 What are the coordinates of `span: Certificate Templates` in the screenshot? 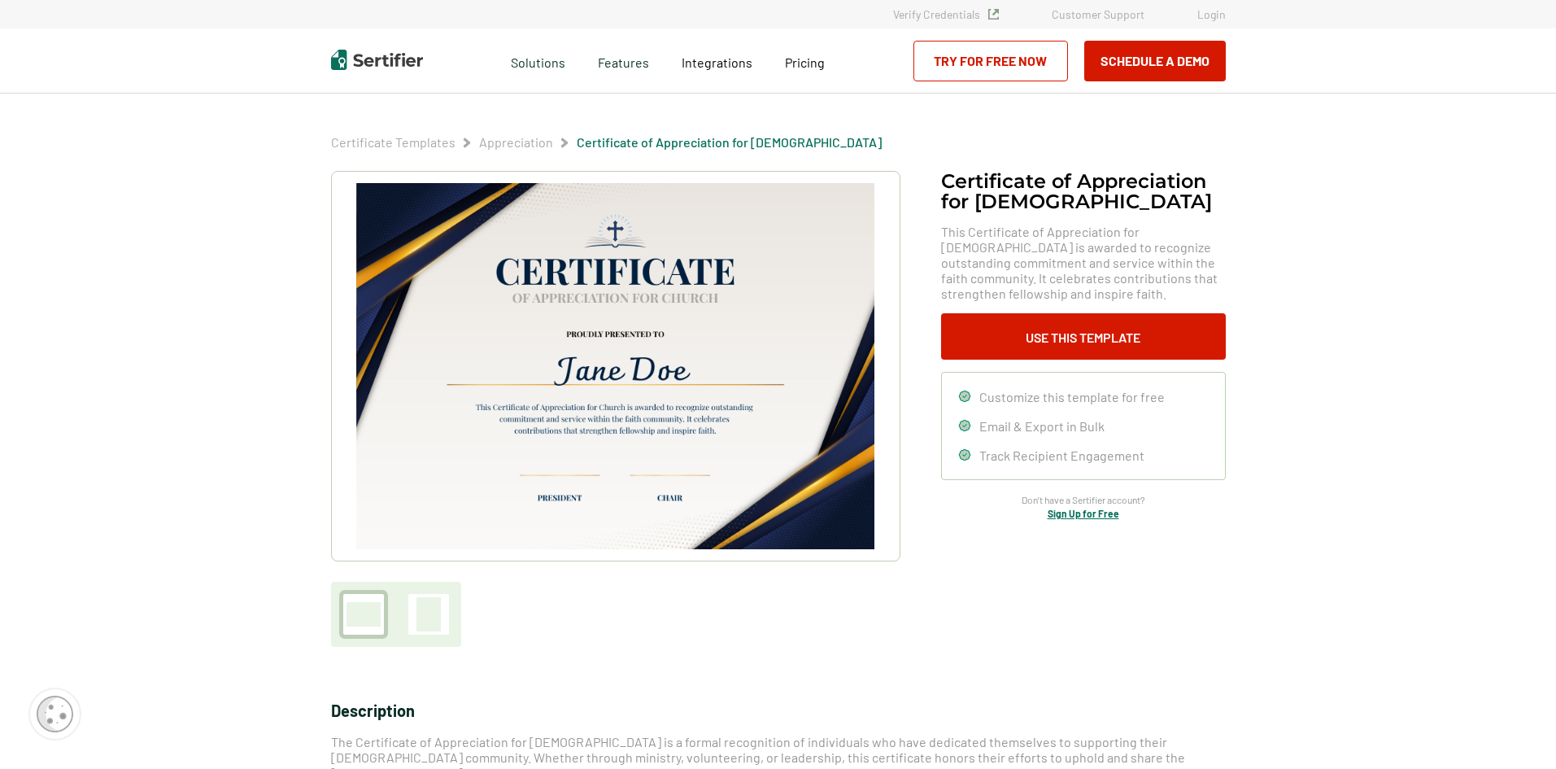 It's located at (393, 142).